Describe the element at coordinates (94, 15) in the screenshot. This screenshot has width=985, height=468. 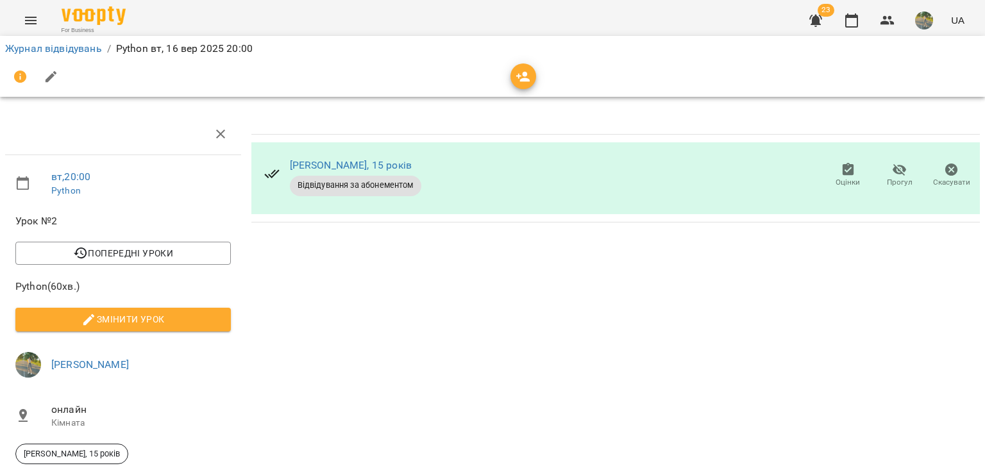
I see `img: Voopty Logo` at that location.